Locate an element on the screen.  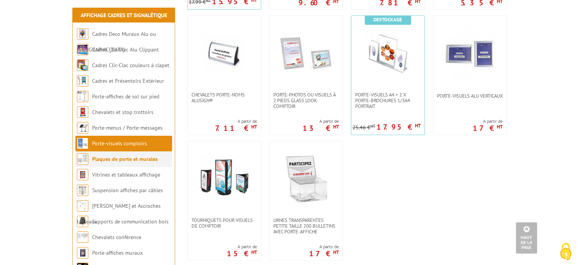
img: Cookies (fenêtre modale) is located at coordinates (566, 251).